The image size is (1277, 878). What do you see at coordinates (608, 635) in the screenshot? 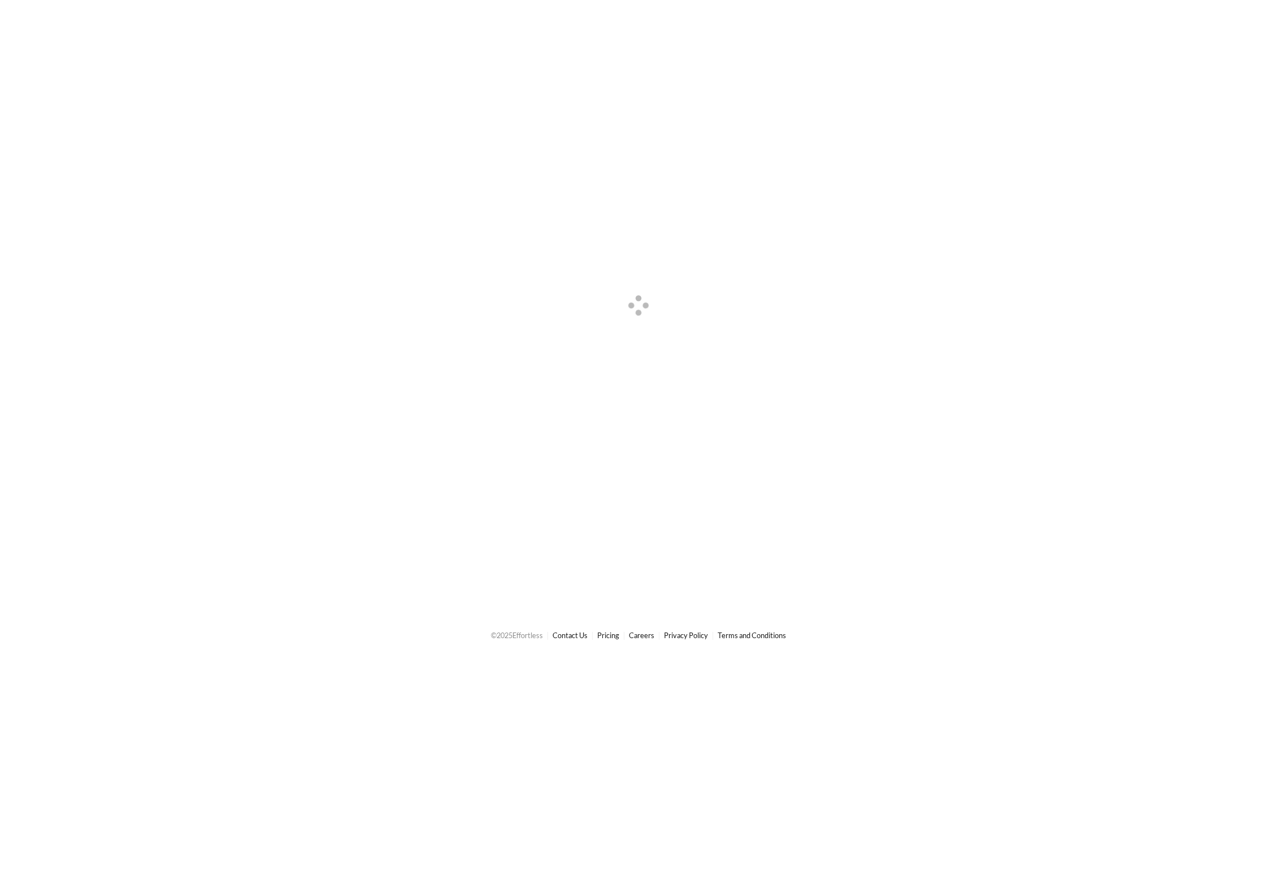
I see `a: Pricing` at bounding box center [608, 635].